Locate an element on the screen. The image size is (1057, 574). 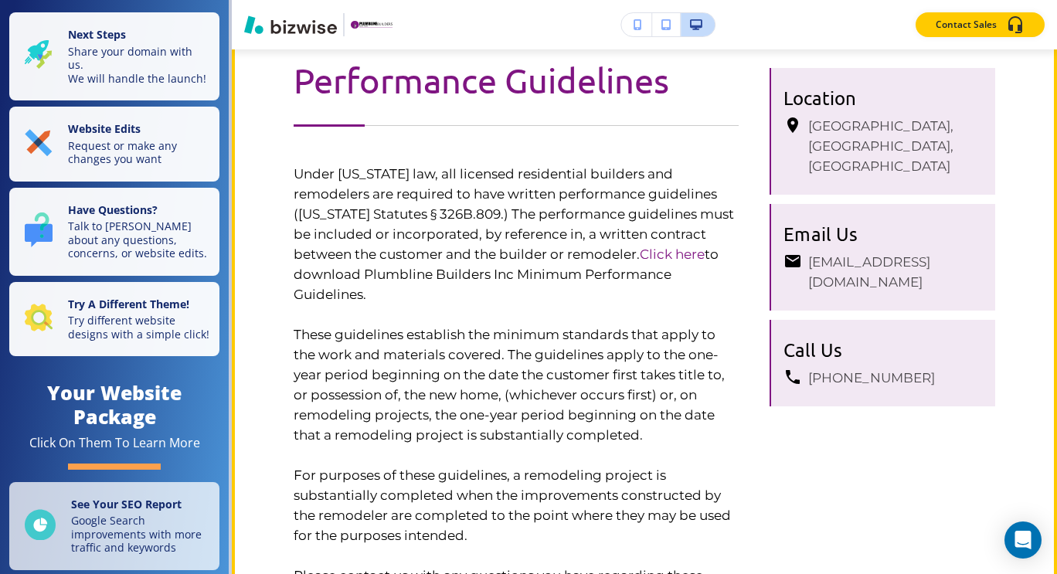
a: Click here is located at coordinates (672, 254).